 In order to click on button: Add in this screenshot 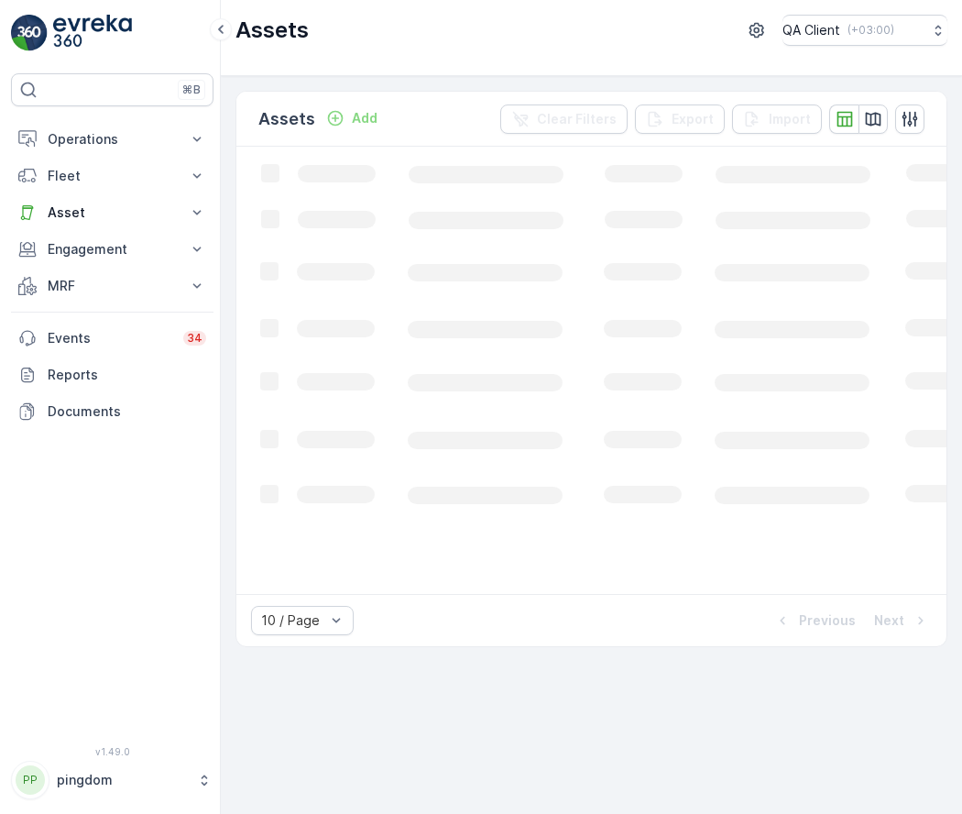, I will do `click(352, 118)`.